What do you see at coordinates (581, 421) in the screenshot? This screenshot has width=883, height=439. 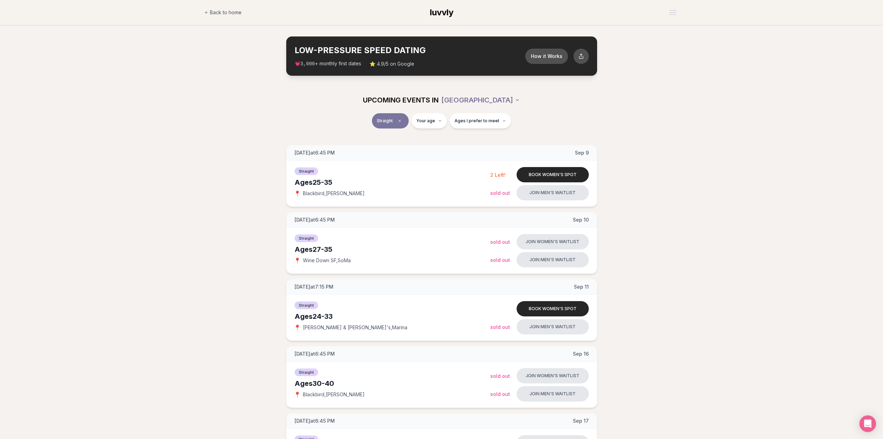 I see `span: Sep 17` at bounding box center [581, 421].